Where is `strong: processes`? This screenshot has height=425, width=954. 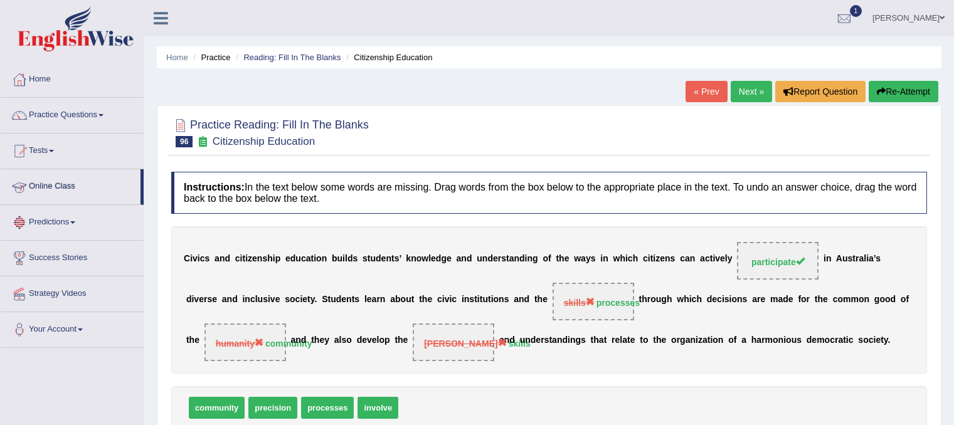 strong: processes is located at coordinates (618, 303).